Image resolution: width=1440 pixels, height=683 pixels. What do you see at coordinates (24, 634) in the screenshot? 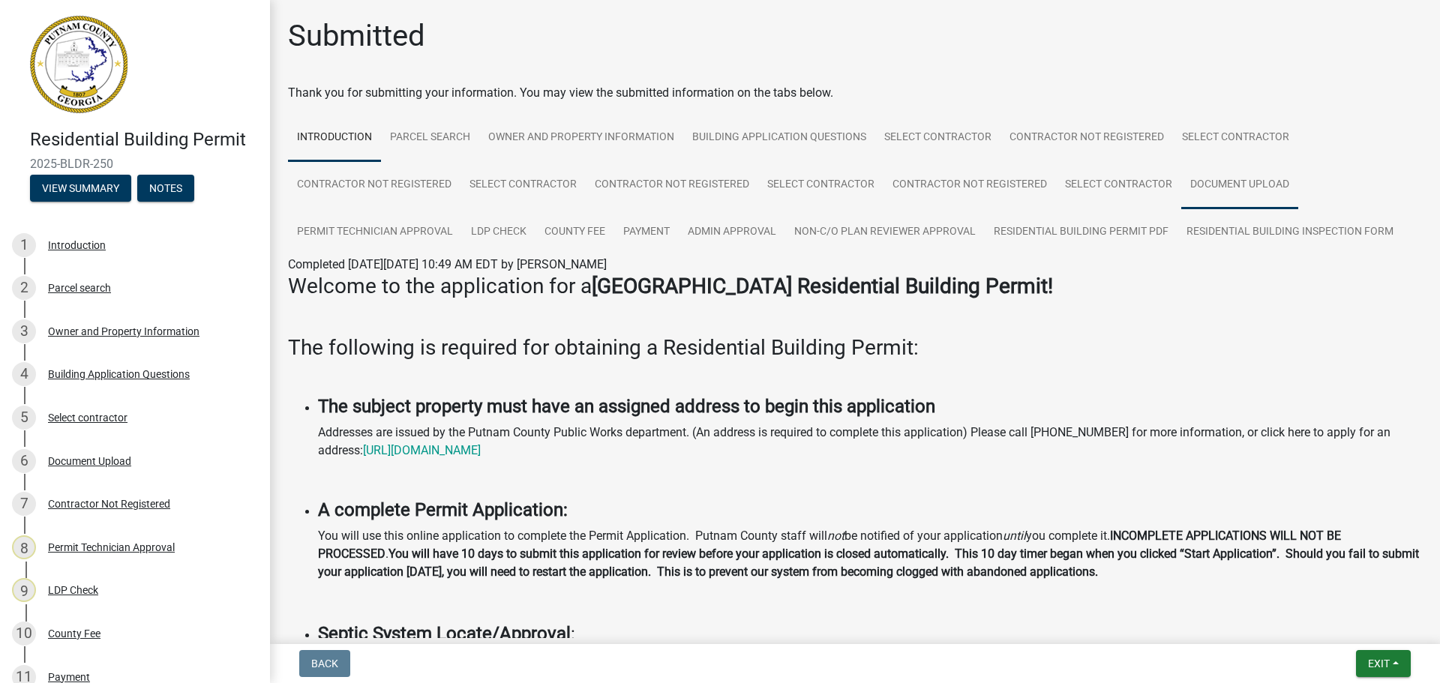
I see `div: 10` at bounding box center [24, 634].